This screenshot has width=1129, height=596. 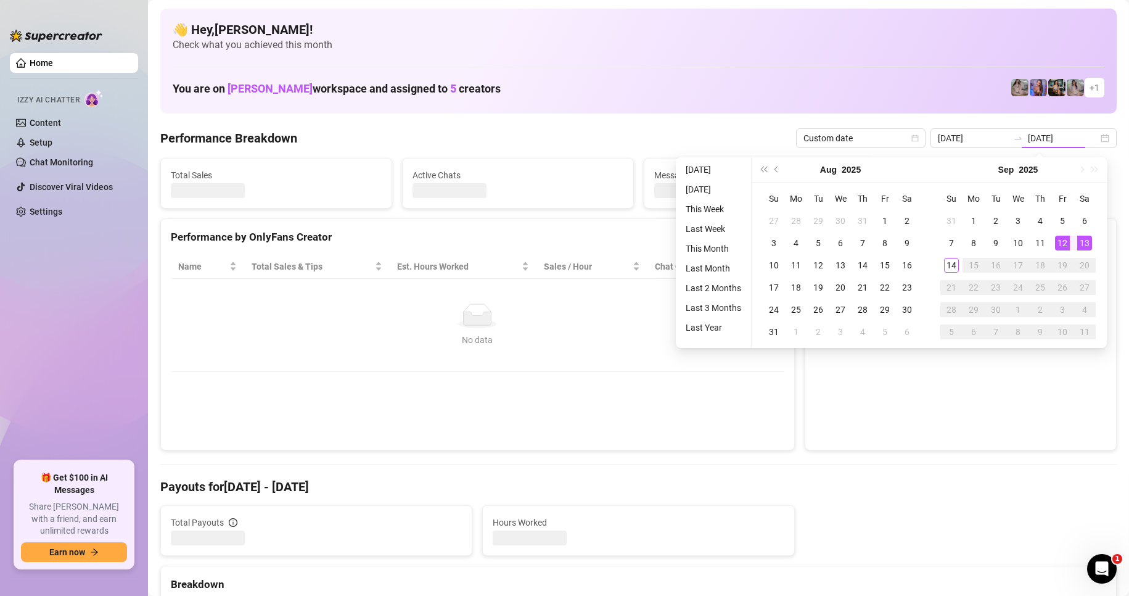 What do you see at coordinates (861, 138) in the screenshot?
I see `span: Custom date` at bounding box center [861, 138].